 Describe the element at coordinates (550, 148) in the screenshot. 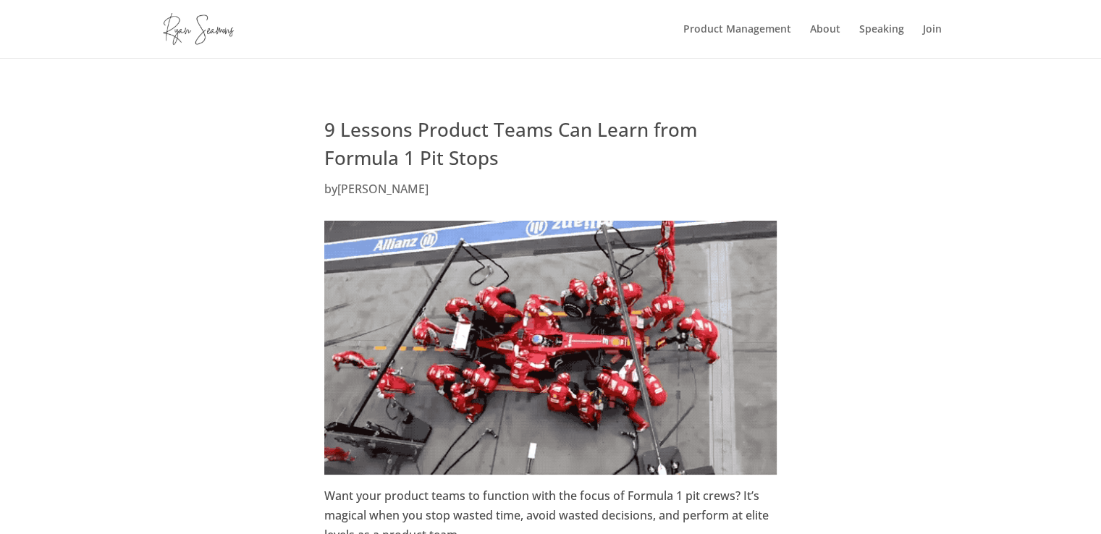

I see `h1: 9 Lessons Product Teams Can Learn from Formula 1 Pit Stops` at that location.